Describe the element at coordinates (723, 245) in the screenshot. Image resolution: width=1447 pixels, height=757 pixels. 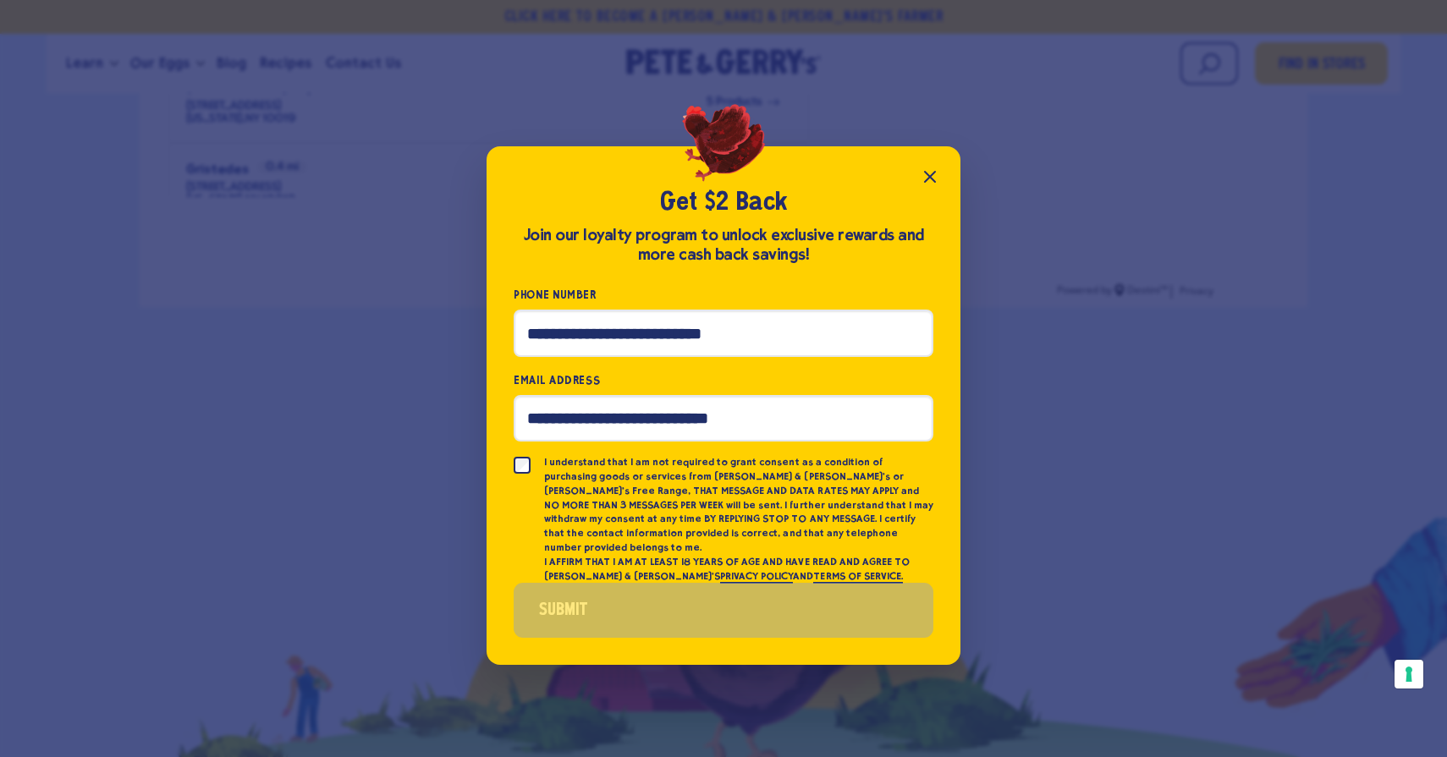
I see `div: Join our loyalty program to unlock exclusive rewards and more cash back savings!` at that location.